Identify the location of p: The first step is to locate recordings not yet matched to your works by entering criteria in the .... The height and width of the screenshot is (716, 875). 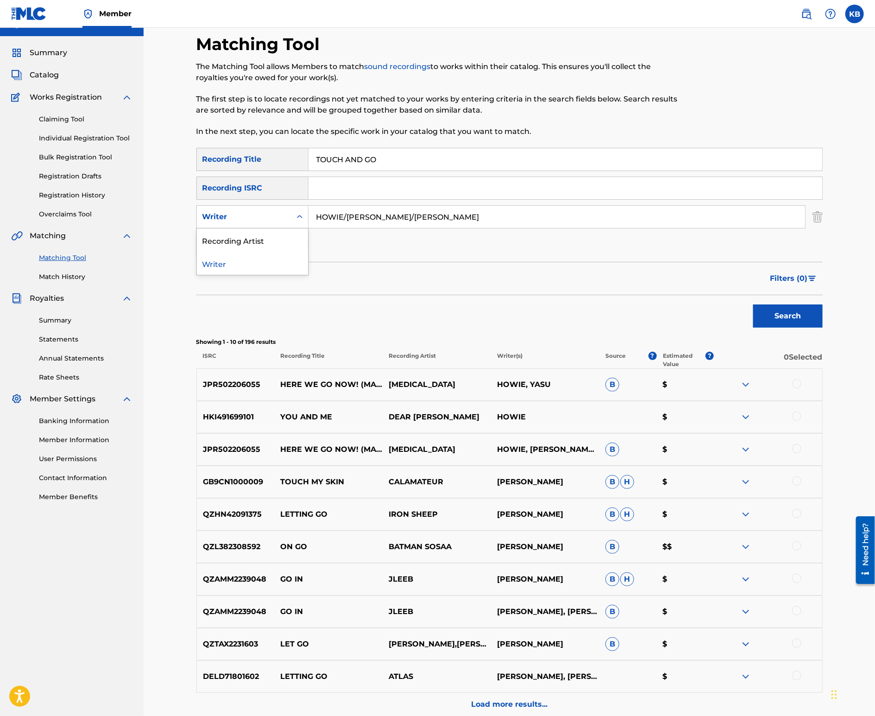
(437, 105).